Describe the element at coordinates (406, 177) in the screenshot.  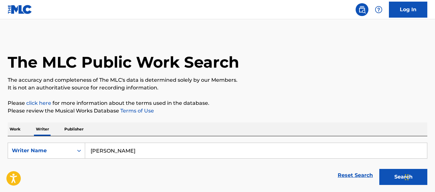
I see `div: Arrastrar` at that location.